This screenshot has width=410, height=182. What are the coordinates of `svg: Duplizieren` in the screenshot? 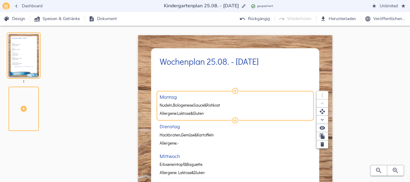 It's located at (322, 136).